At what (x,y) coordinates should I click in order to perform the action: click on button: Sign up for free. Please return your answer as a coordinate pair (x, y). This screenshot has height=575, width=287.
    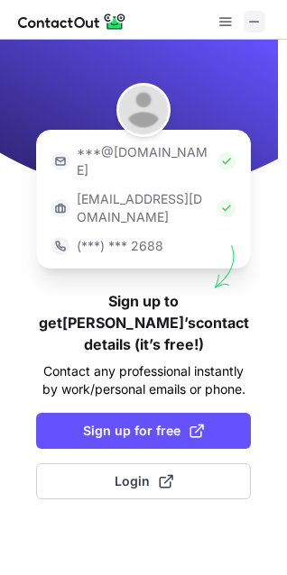
    Looking at the image, I should click on (143, 431).